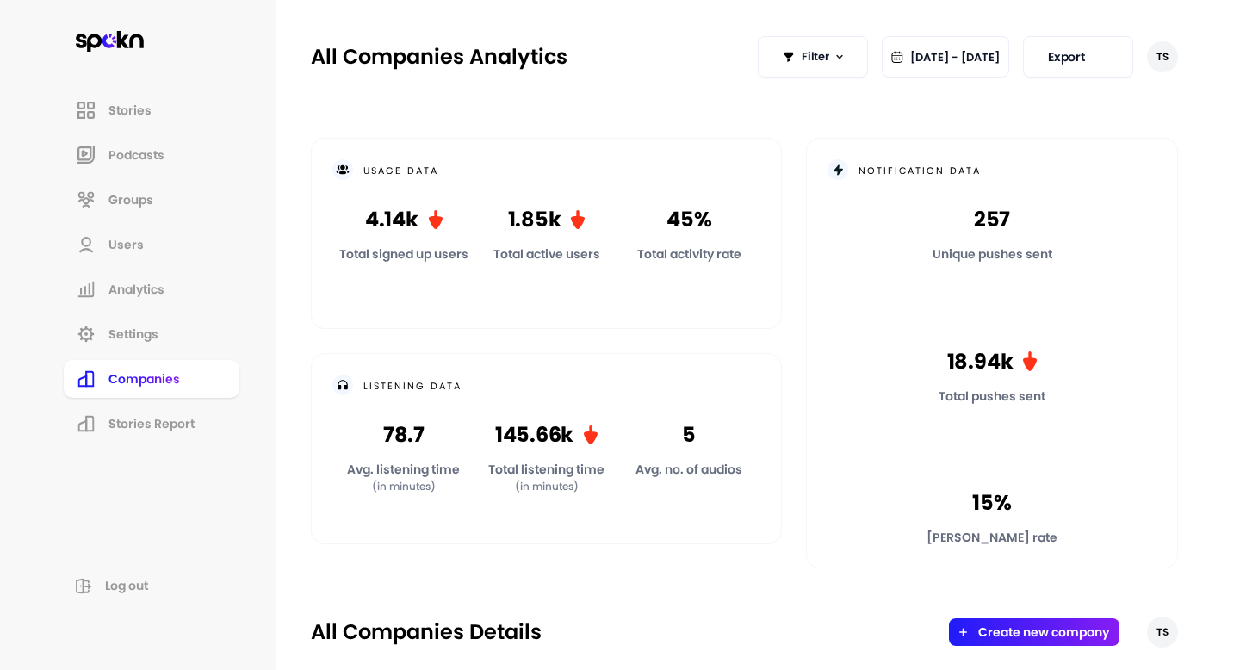 The image size is (1240, 670). What do you see at coordinates (133, 334) in the screenshot?
I see `span: Settings` at bounding box center [133, 334].